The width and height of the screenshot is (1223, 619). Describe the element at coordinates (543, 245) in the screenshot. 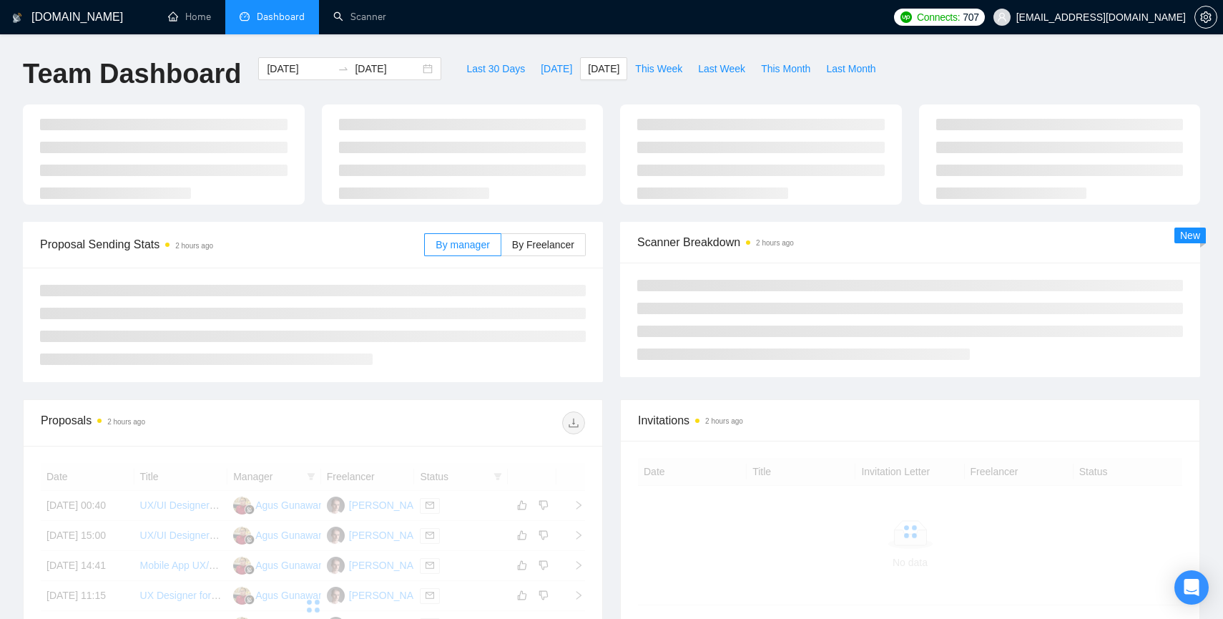

I see `span: By Freelancer` at that location.